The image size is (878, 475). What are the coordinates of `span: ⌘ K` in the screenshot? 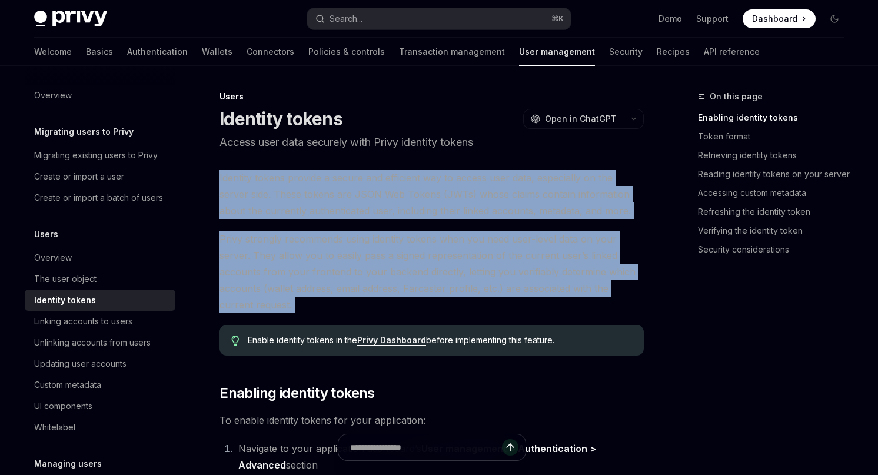 It's located at (557, 19).